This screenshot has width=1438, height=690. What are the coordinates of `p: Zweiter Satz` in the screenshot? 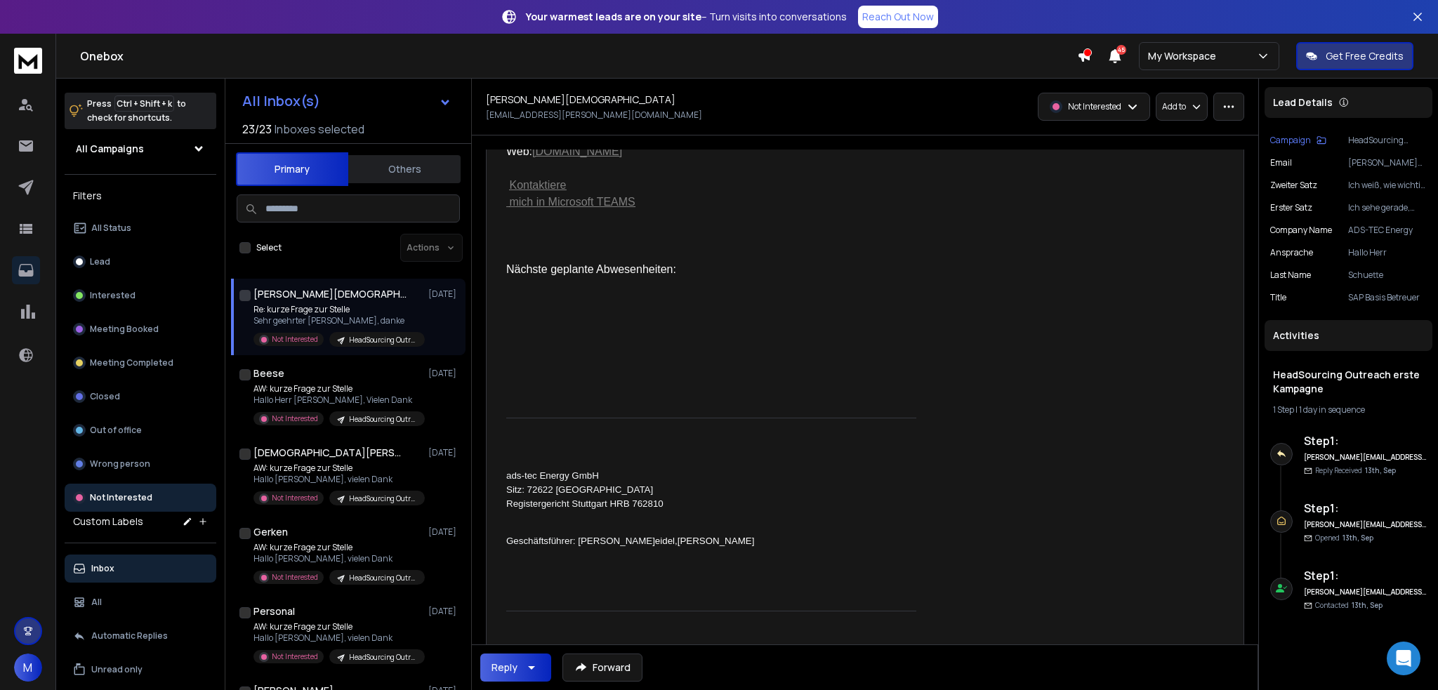 It's located at (1293, 185).